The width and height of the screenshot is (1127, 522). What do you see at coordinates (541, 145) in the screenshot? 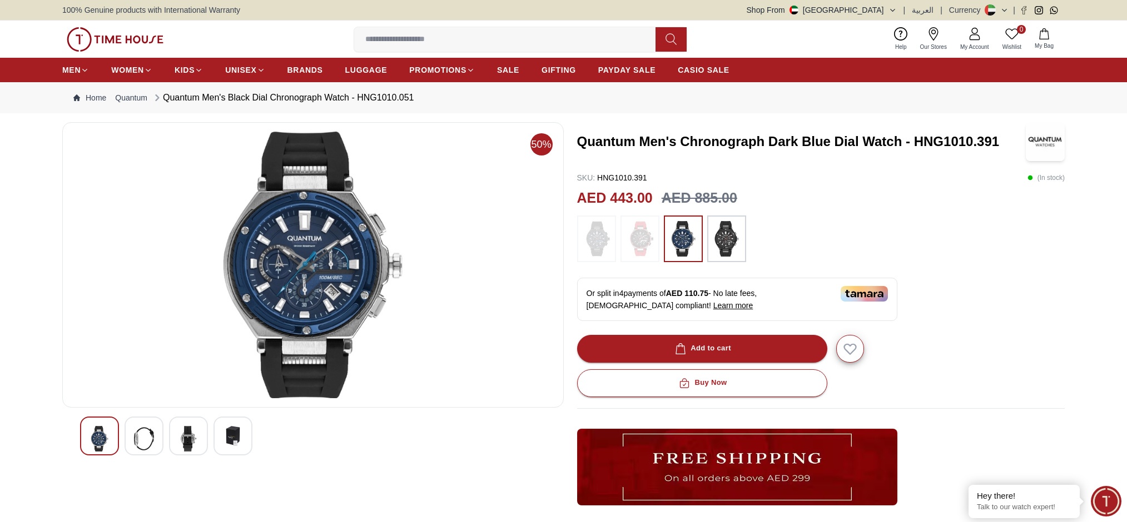
I see `span: 50%` at bounding box center [541, 145].